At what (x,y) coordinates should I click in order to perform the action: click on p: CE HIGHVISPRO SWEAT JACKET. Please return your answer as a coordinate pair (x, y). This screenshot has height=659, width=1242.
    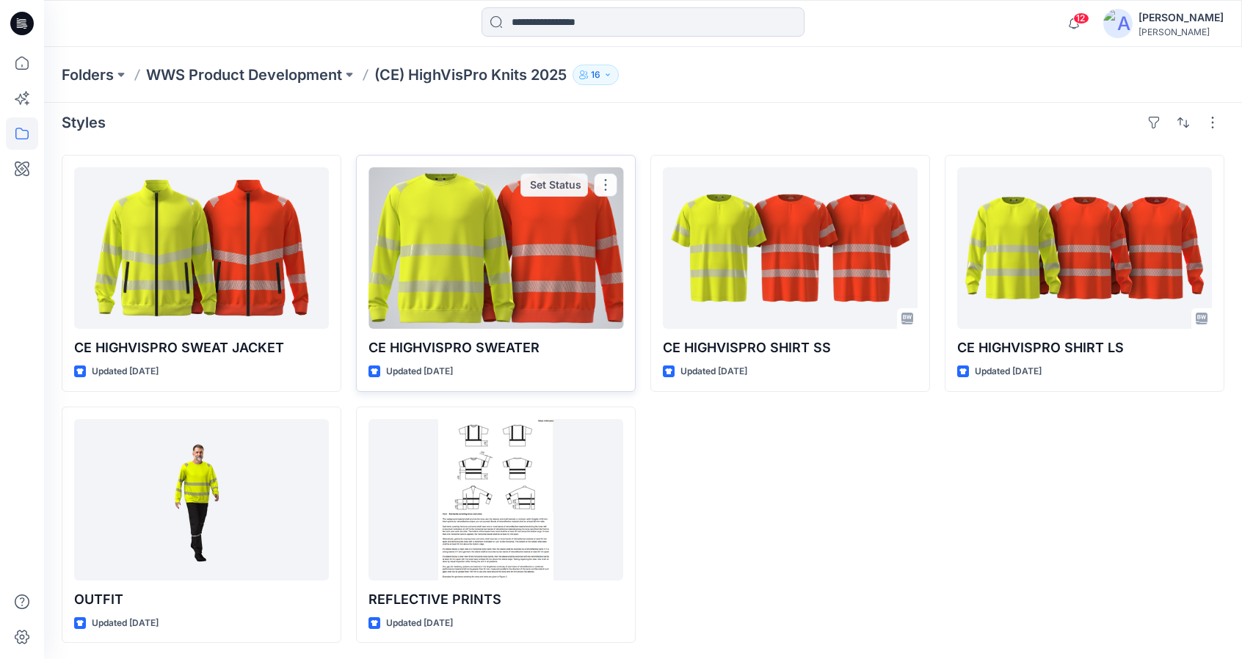
    Looking at the image, I should click on (201, 348).